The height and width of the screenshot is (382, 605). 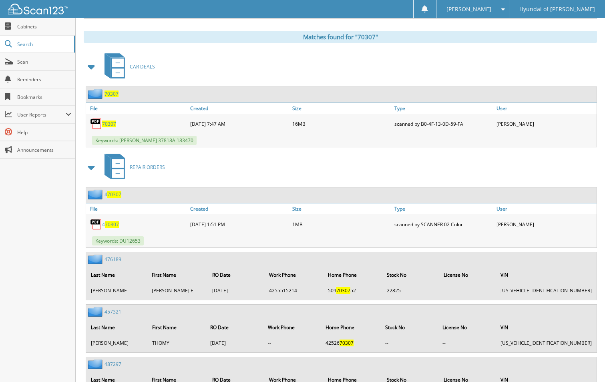 I want to click on a: 487297, so click(x=113, y=364).